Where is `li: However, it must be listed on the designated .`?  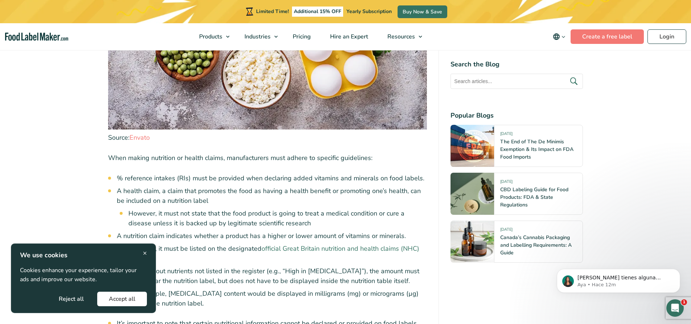
li: However, it must be listed on the designated . is located at coordinates (278, 253).